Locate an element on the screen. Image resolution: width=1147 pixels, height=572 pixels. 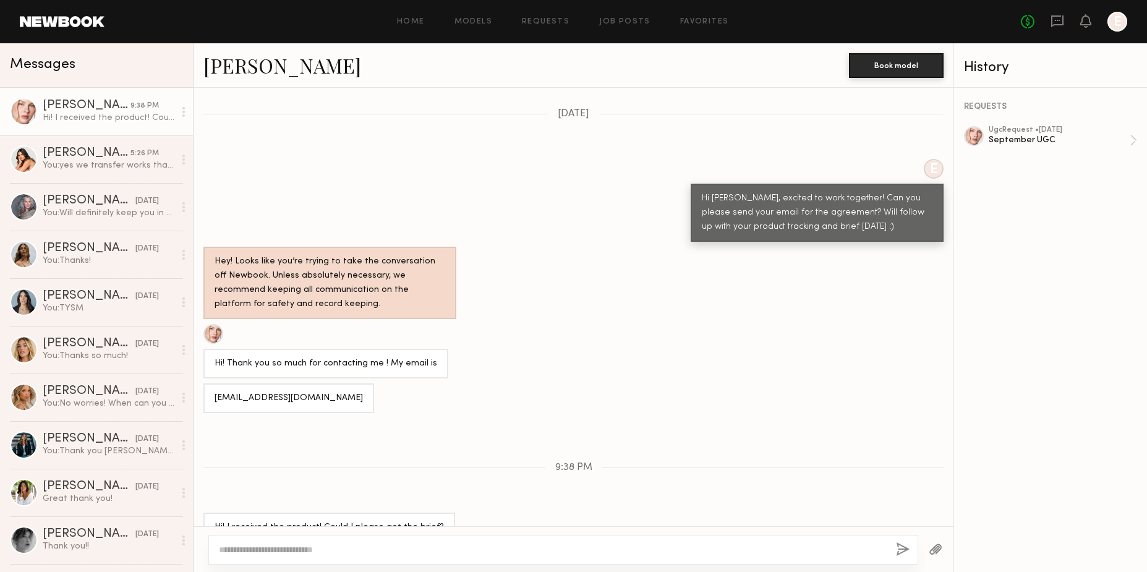
a: Home is located at coordinates (411, 22).